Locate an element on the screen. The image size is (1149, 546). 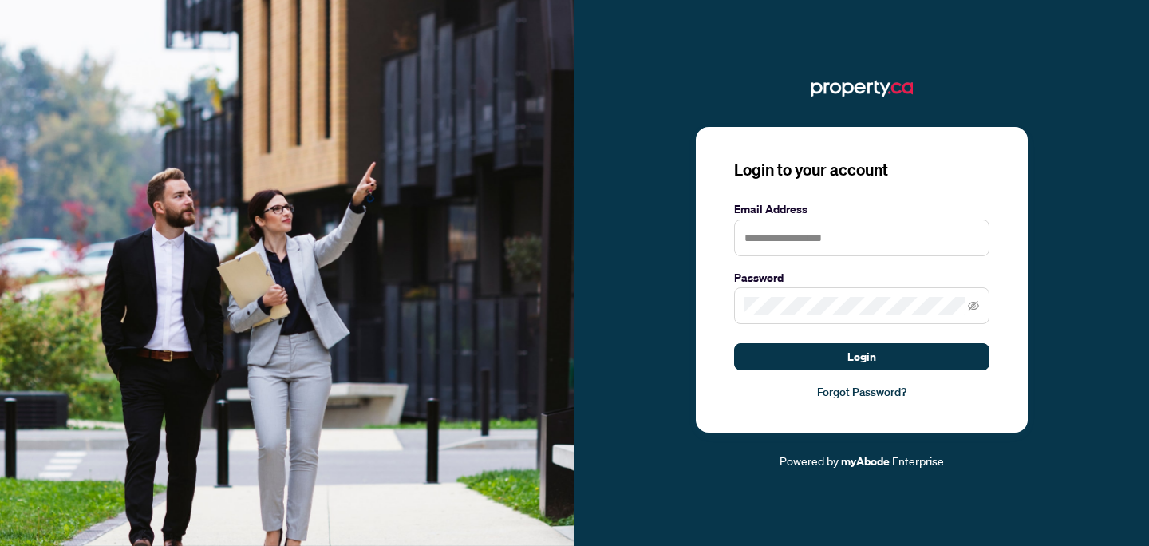
img: ma-logo is located at coordinates (862, 89).